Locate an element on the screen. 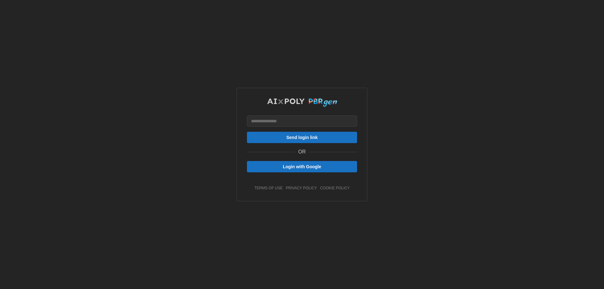 The width and height of the screenshot is (604, 289). span: Login with Google is located at coordinates (302, 167).